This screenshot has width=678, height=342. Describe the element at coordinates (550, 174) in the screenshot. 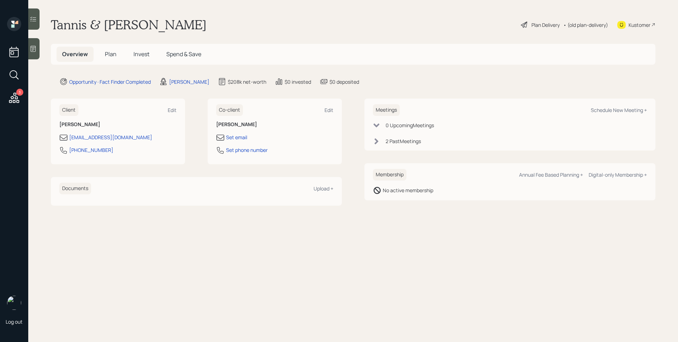

I see `div: Annual Fee Based Planning +` at that location.